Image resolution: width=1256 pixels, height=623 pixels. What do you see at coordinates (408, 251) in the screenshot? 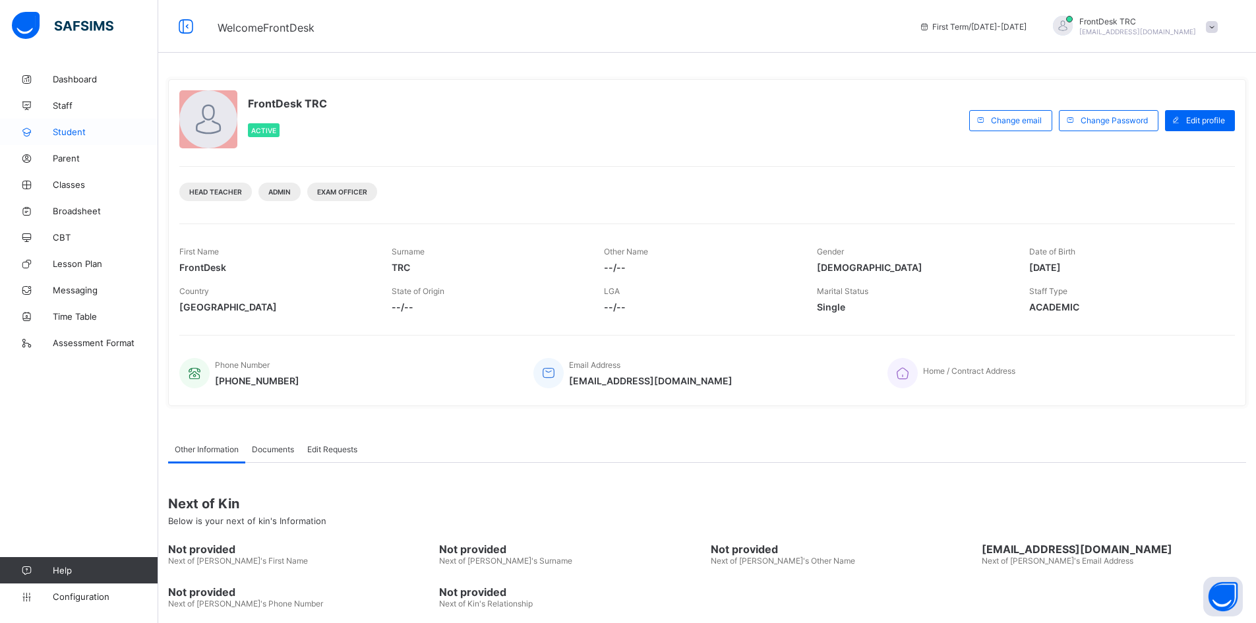
I see `span: Surname` at bounding box center [408, 251].